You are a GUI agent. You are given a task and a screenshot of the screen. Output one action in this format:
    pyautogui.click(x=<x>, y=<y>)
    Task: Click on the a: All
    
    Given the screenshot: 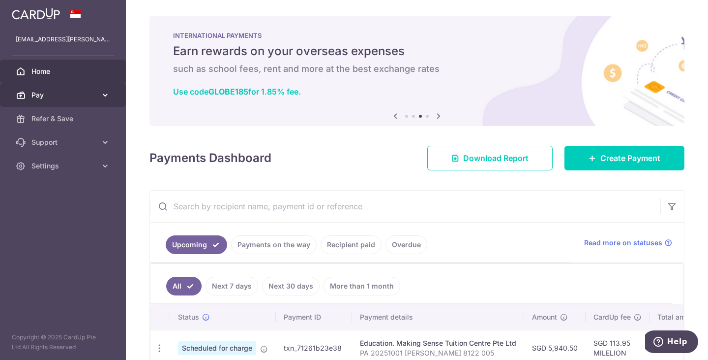 What is the action you would take?
    pyautogui.click(x=184, y=286)
    